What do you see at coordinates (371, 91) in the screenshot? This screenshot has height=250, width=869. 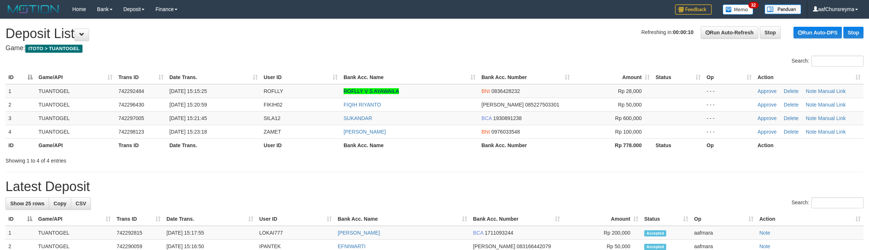 I see `a: ROFLLY V S AYAWAILA` at bounding box center [371, 91].